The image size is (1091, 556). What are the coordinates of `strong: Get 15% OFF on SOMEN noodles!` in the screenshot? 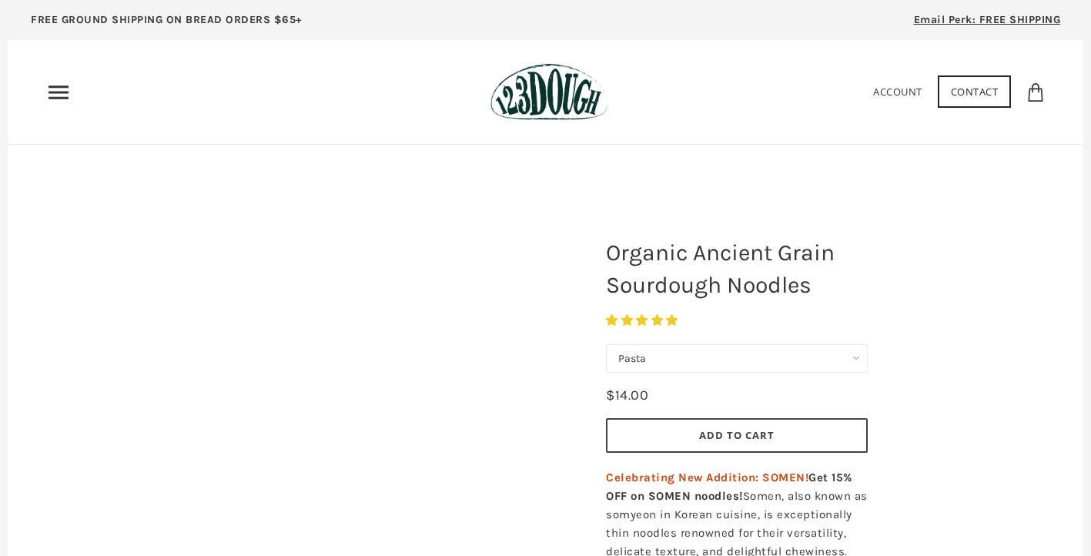 It's located at (729, 487).